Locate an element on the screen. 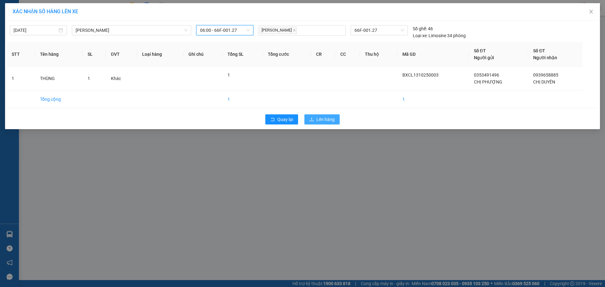  th: CC is located at coordinates (347, 54).